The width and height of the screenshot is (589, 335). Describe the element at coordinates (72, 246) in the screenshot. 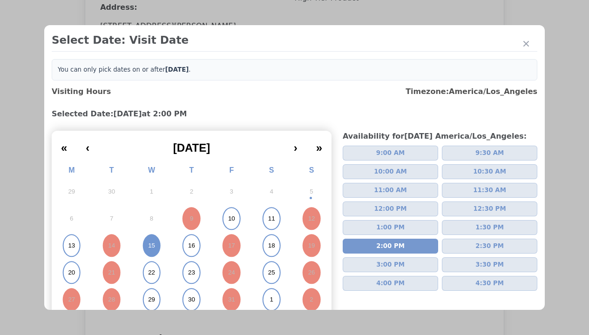

I see `button: October 13, 2025` at that location.